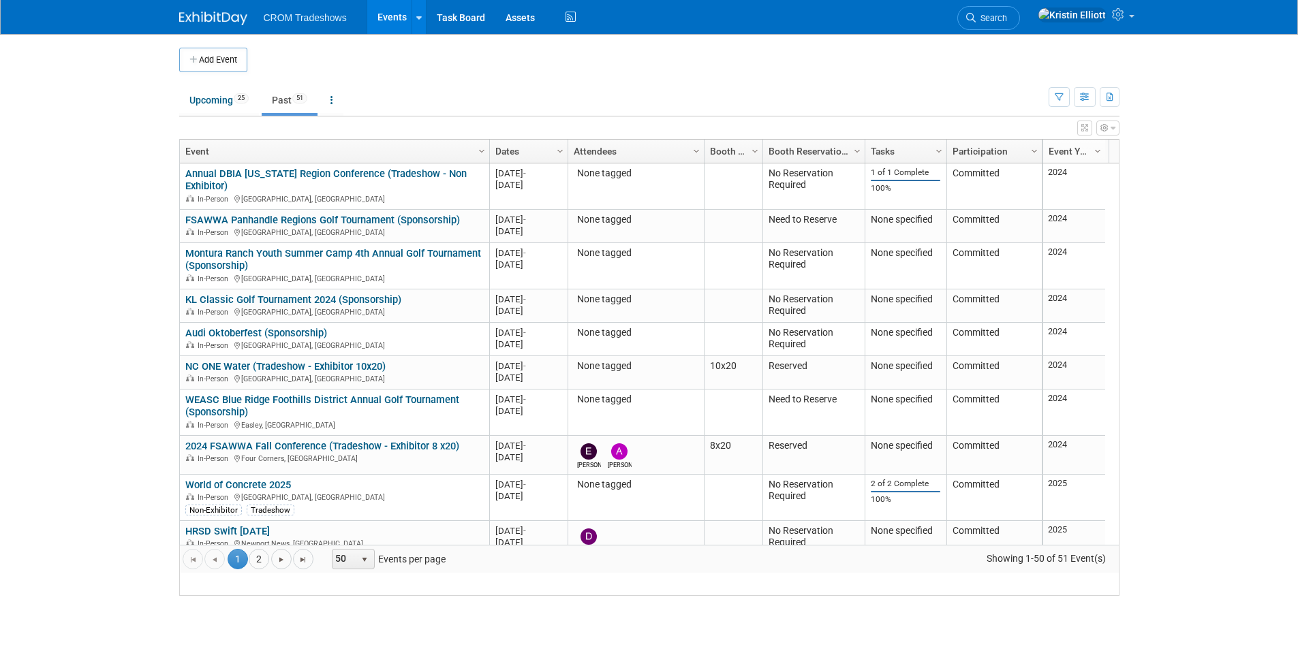 The width and height of the screenshot is (1298, 653). Describe the element at coordinates (303, 559) in the screenshot. I see `a: Go to the last page` at that location.